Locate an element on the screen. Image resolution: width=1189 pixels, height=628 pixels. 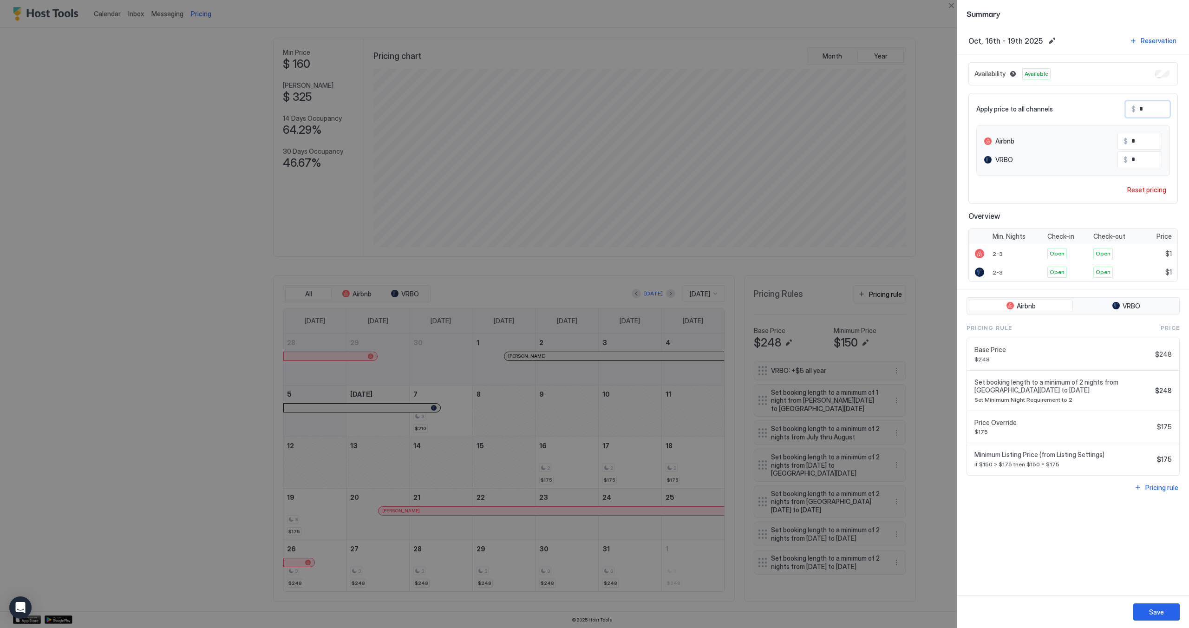
span: Apply price to all channels is located at coordinates (1015, 109).